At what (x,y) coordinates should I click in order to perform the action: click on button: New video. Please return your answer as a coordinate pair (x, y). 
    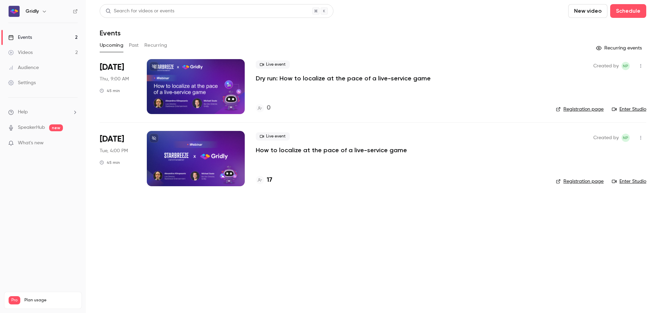
    Looking at the image, I should click on (588, 11).